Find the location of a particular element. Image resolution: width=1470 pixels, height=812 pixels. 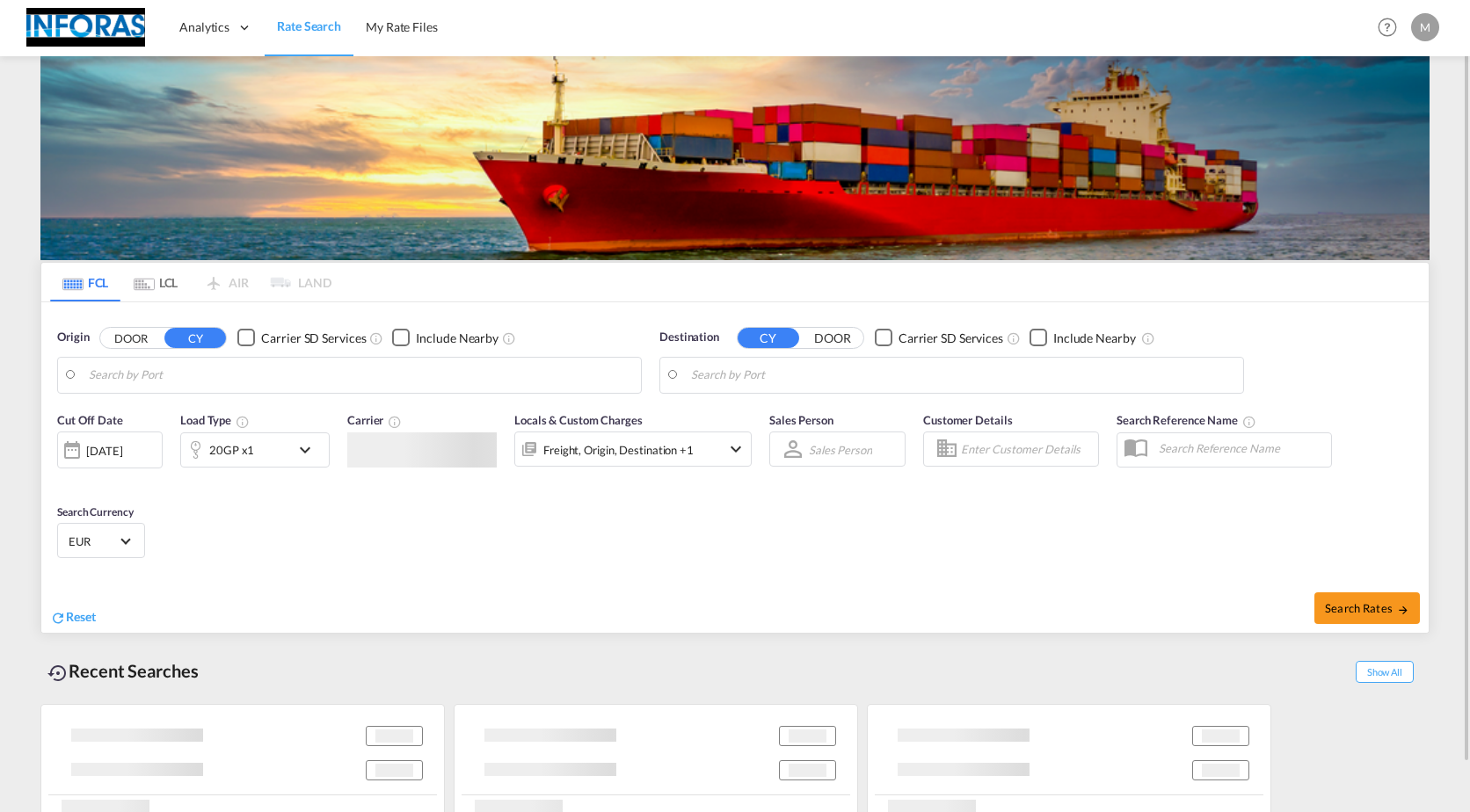

md-tab-item: LCL is located at coordinates (155, 282).